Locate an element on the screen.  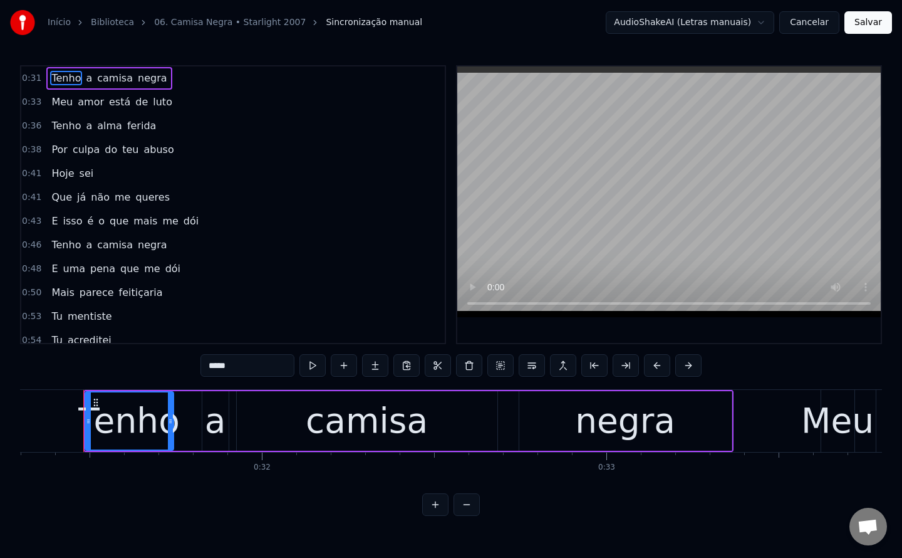
div: camisa is located at coordinates (367, 420).